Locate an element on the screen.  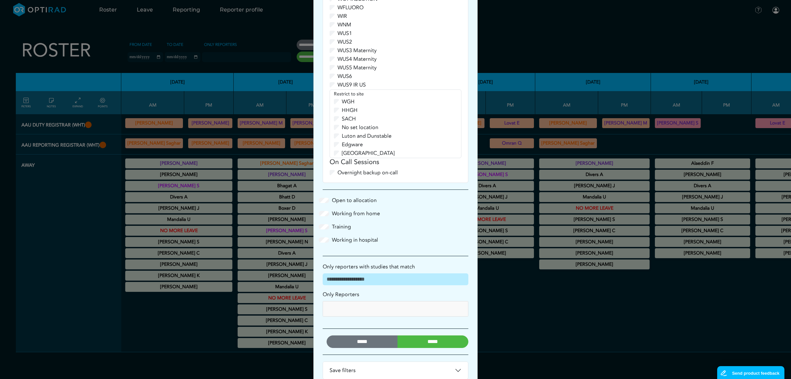
label: Luton and Dunstable is located at coordinates (367, 136).